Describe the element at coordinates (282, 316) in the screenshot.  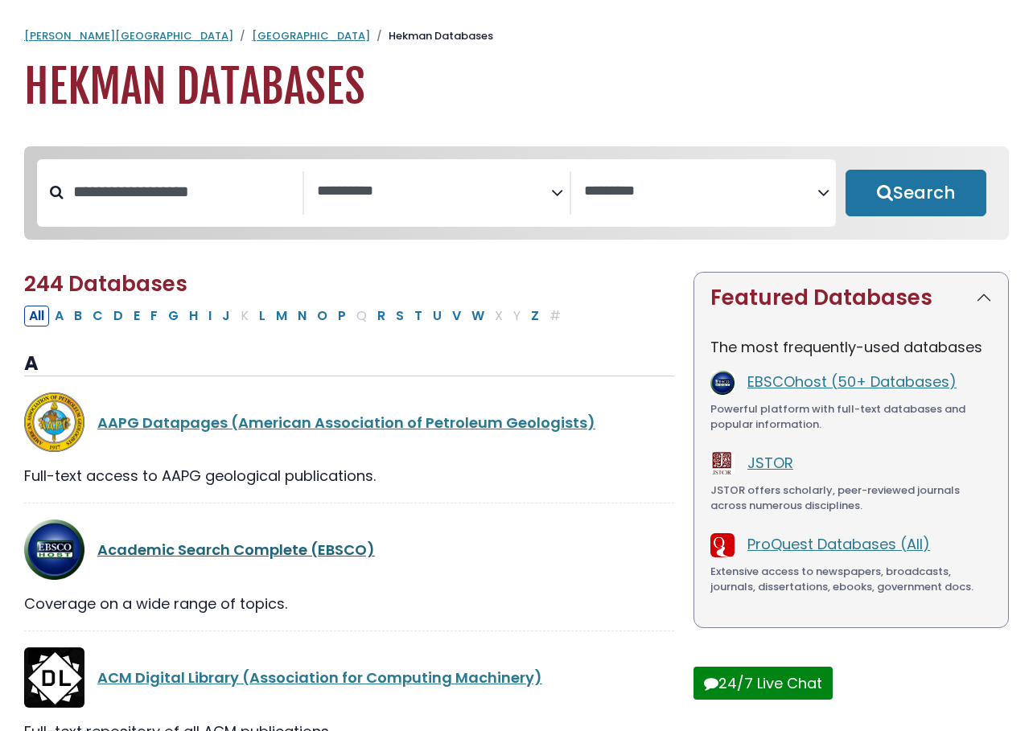
I see `button: Filter Results M` at that location.